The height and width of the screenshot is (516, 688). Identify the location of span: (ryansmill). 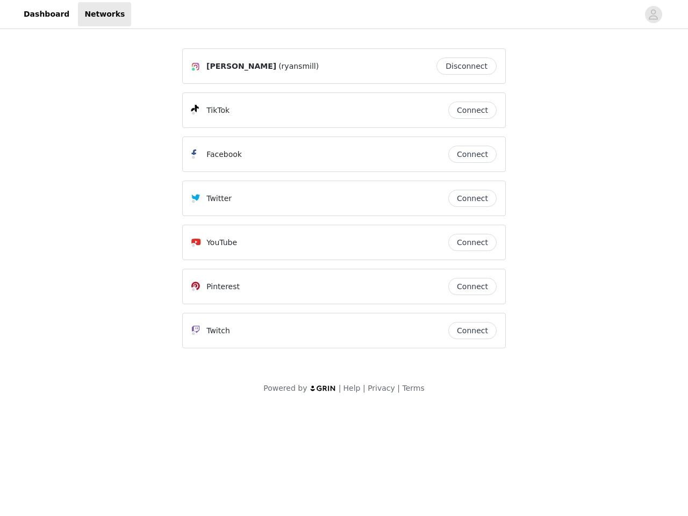
(299, 66).